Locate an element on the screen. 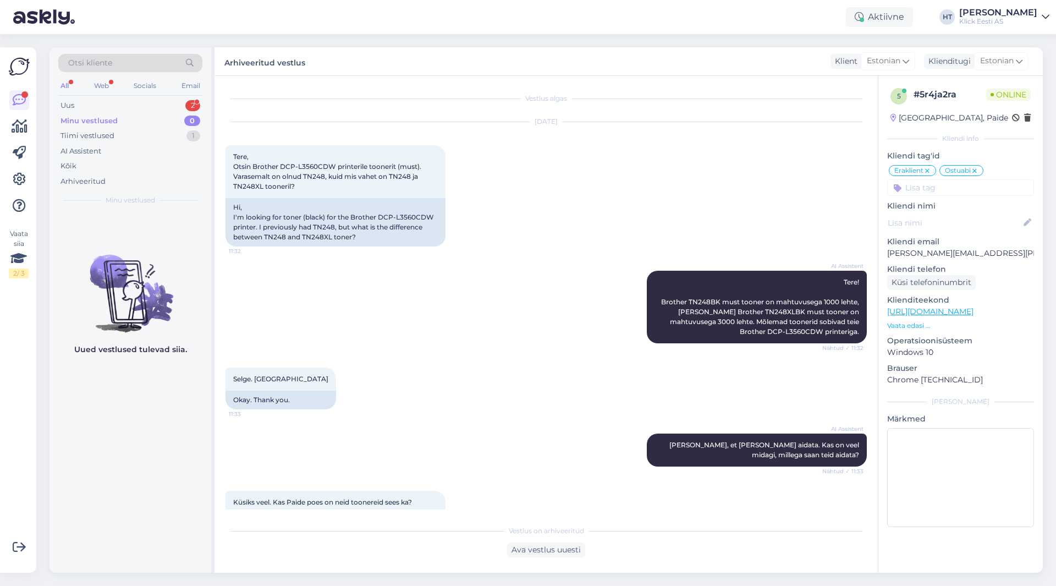 Image resolution: width=1056 pixels, height=586 pixels. input: Lisa tag is located at coordinates (961, 188).